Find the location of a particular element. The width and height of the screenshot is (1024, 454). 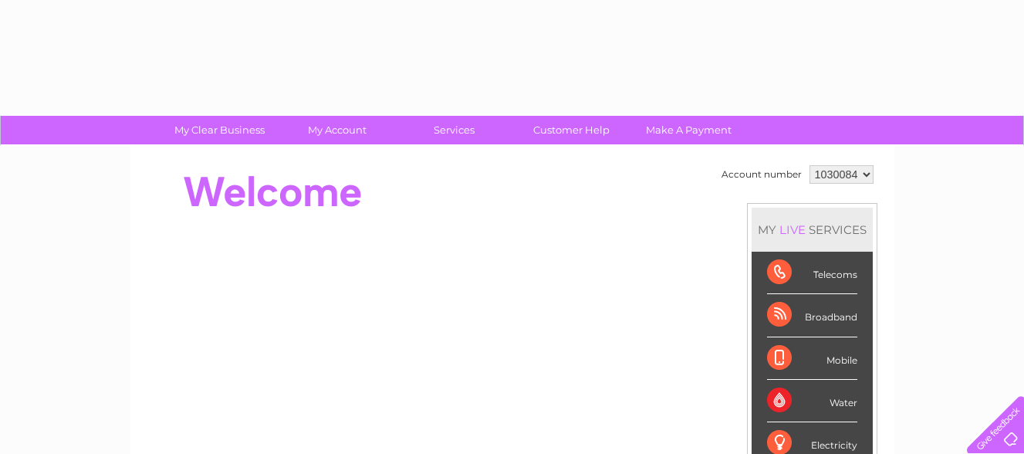

div: Mobile is located at coordinates (812, 358).